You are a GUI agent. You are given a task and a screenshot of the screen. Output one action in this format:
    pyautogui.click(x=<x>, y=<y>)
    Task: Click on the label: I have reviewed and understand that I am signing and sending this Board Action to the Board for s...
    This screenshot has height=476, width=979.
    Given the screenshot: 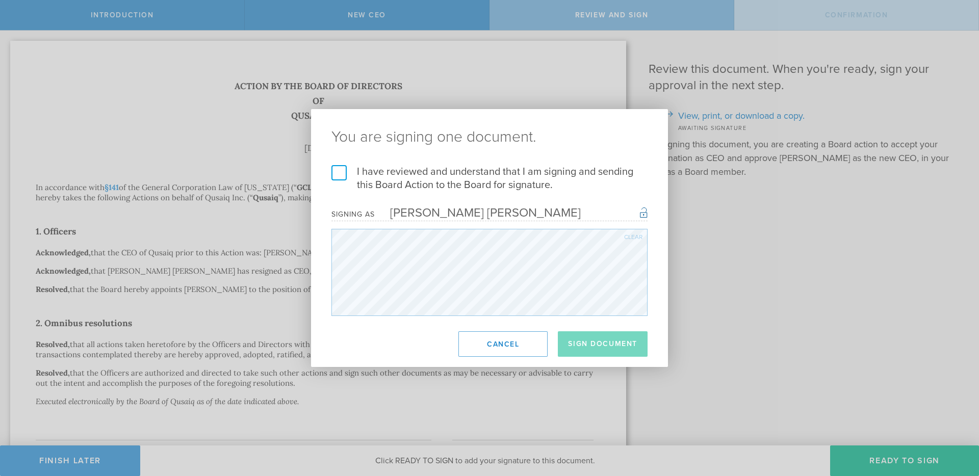 What is the action you would take?
    pyautogui.click(x=489, y=178)
    